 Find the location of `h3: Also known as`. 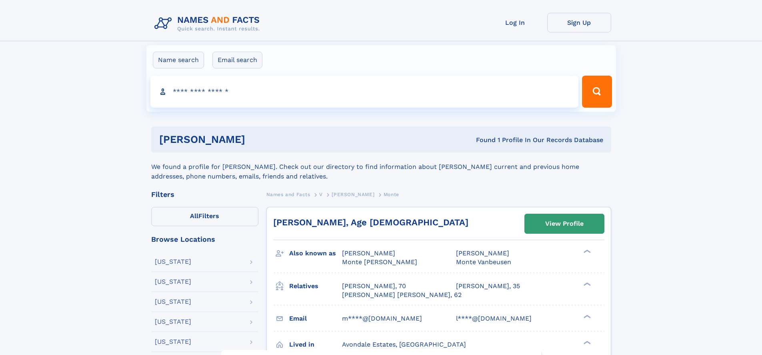

h3: Also known as is located at coordinates (316, 253).